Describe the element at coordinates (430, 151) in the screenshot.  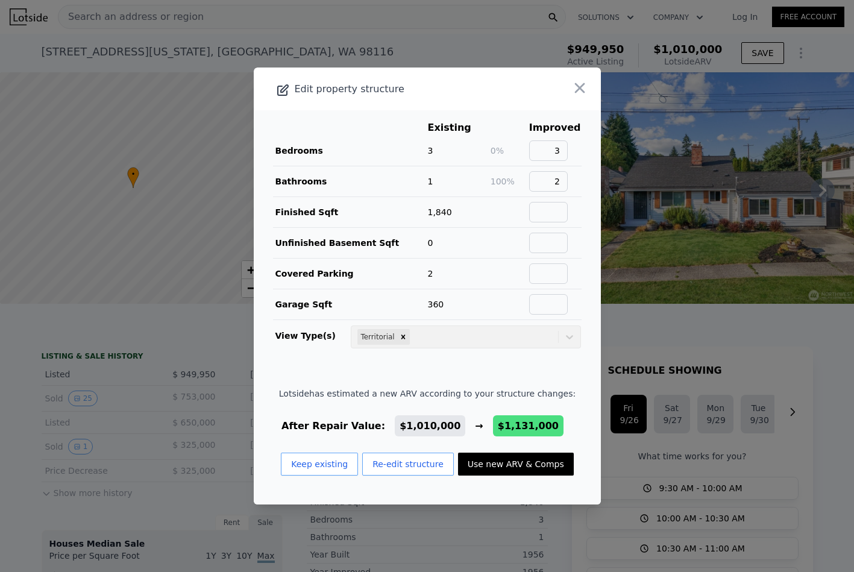
I see `span: 3` at that location.